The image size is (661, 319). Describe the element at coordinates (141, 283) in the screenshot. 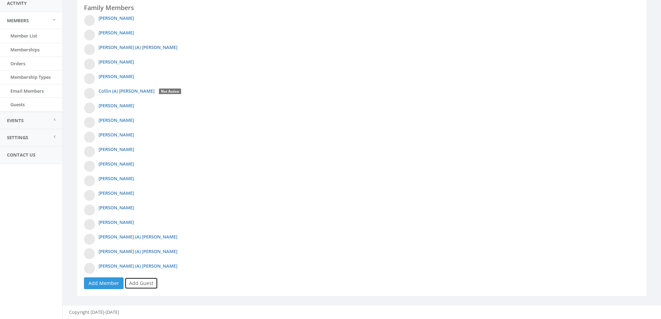

I see `a: Add Guest` at that location.